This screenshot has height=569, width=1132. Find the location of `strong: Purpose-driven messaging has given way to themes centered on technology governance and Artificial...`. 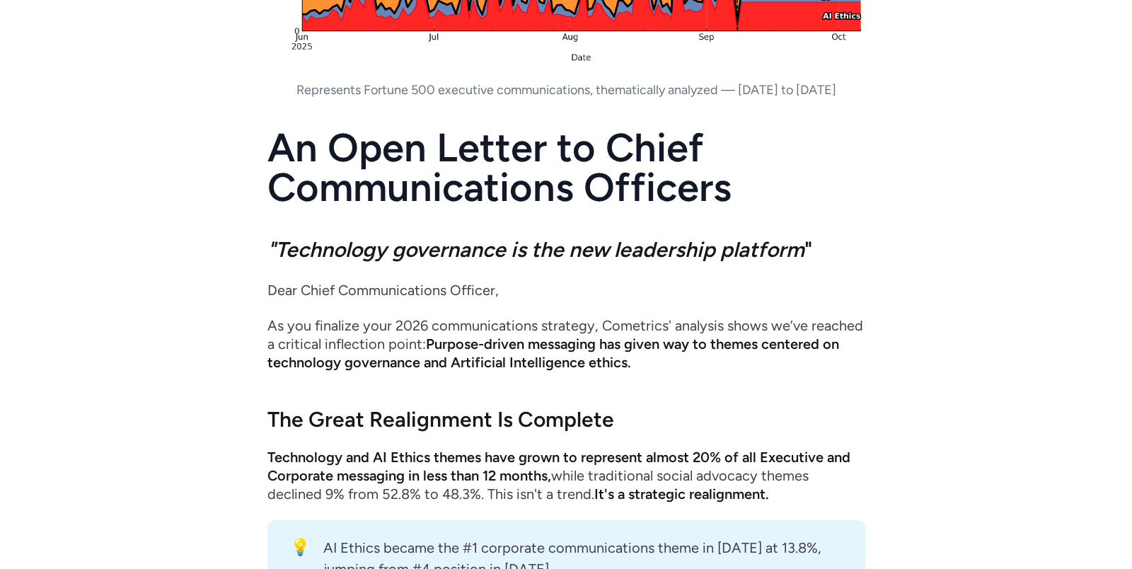

strong: Purpose-driven messaging has given way to themes centered on technology governance and Artificial... is located at coordinates (553, 353).